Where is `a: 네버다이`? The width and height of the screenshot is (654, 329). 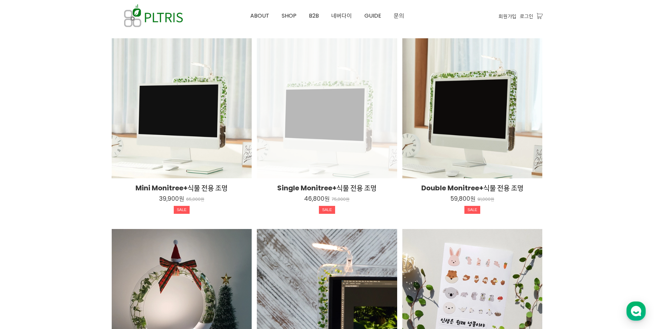 a: 네버다이 is located at coordinates (342, 16).